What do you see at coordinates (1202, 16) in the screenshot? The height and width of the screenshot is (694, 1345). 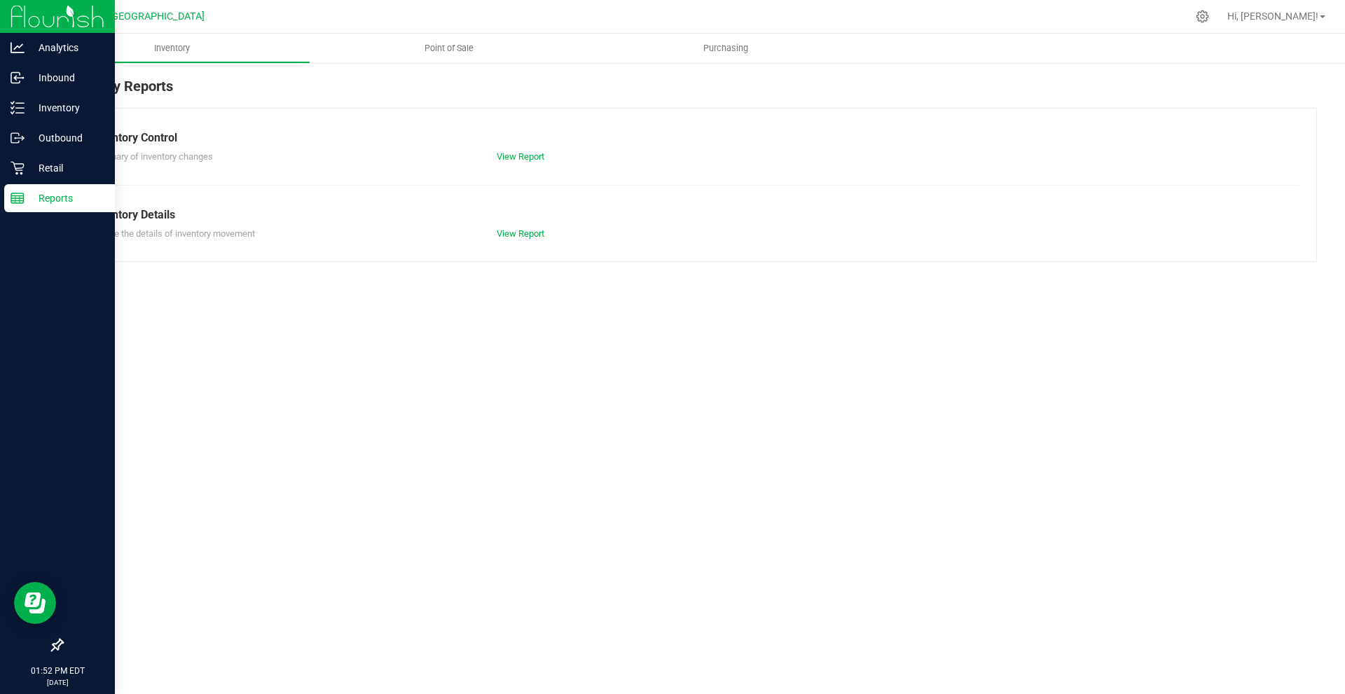 I see `div: Manage settings` at bounding box center [1202, 16].